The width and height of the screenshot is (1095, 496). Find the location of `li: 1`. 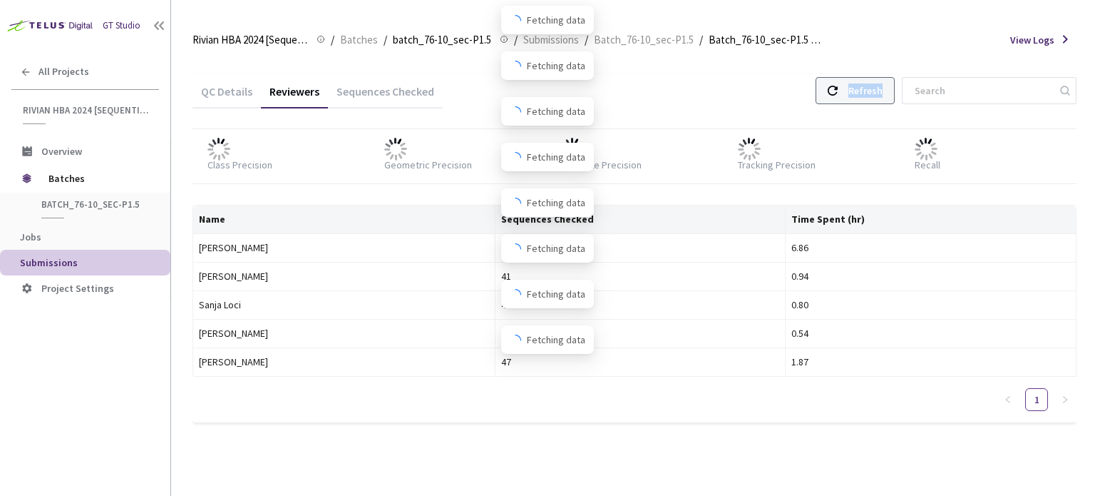

li: 1 is located at coordinates (1037, 399).